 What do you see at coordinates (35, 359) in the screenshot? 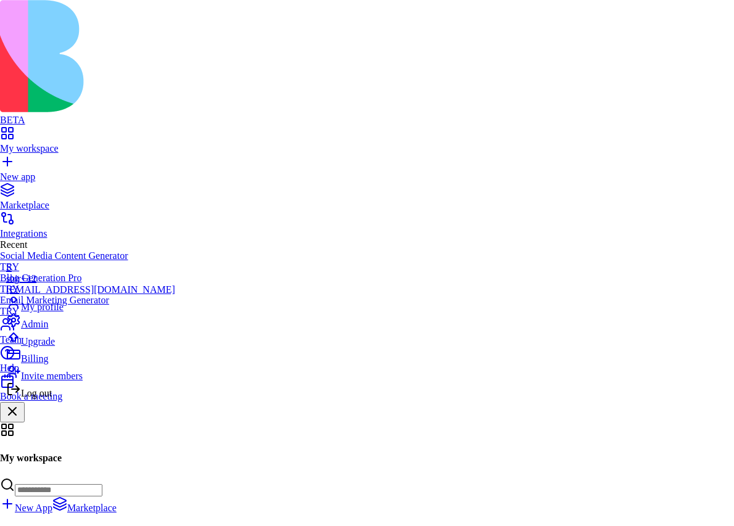
I see `span: Billing` at bounding box center [35, 359].